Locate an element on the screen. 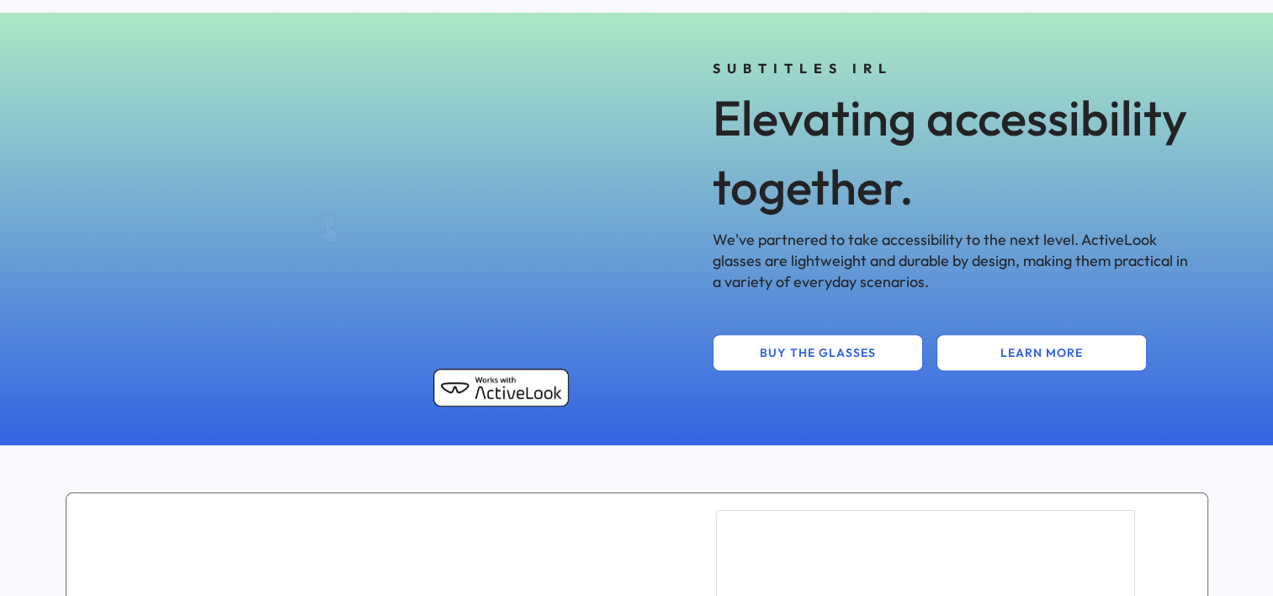 The width and height of the screenshot is (1273, 596). div: We've partnered to take accessibility to the next level. ActiveLook glasses are lightweight and d... is located at coordinates (952, 261).